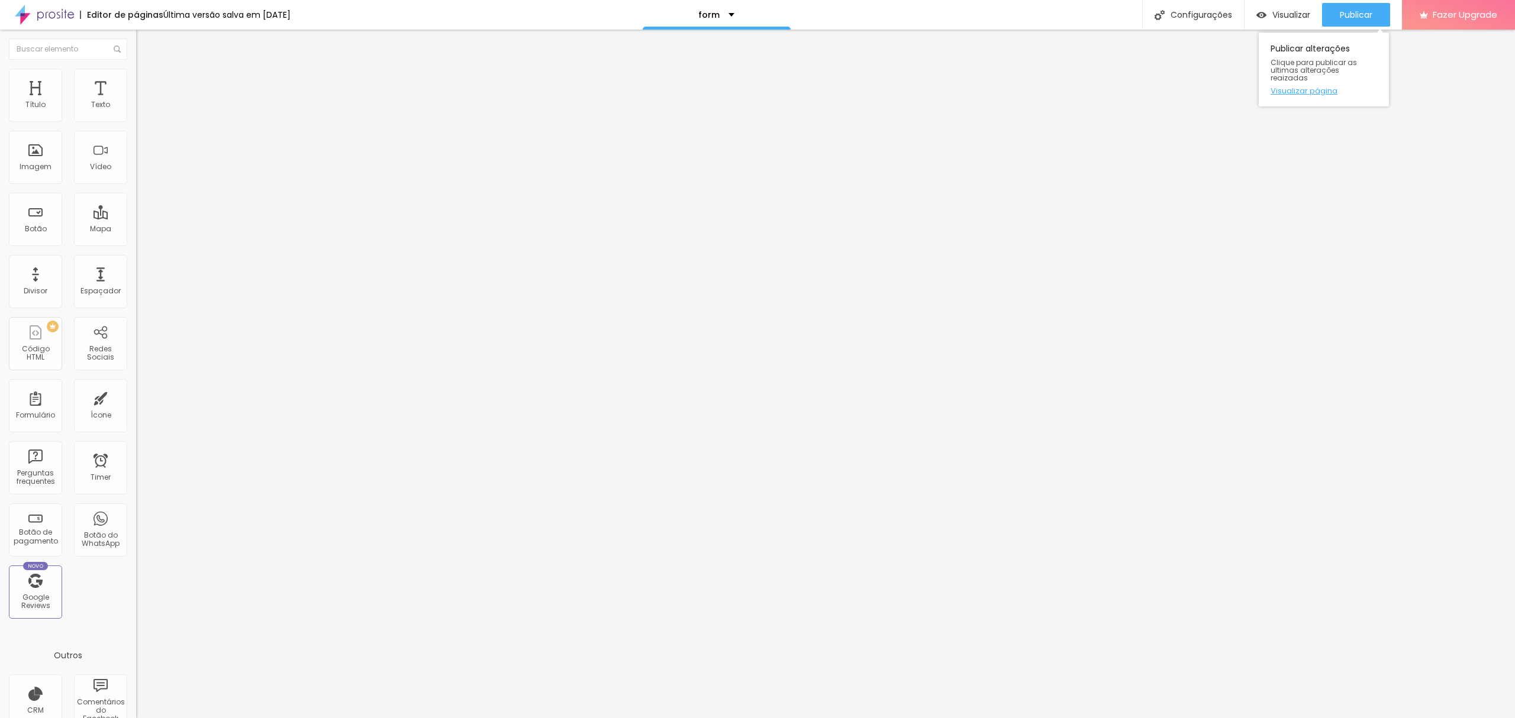 The height and width of the screenshot is (718, 1515). I want to click on div: Divisor, so click(36, 291).